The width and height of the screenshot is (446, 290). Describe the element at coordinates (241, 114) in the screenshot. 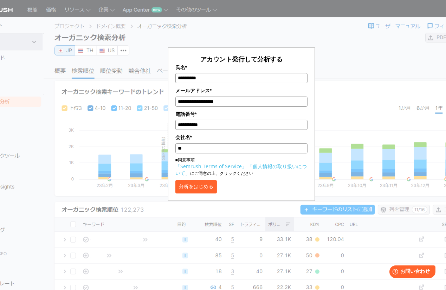

I see `label: 電話番号*` at that location.